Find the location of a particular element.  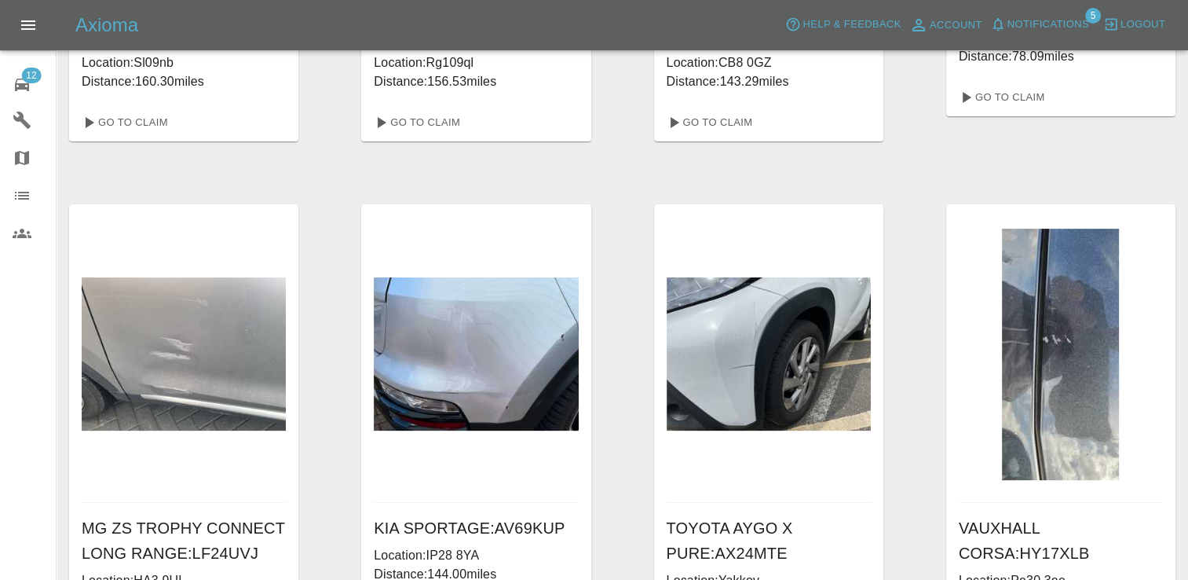

h6: KIA SPORTAGE : AV69KUP is located at coordinates (476, 528).